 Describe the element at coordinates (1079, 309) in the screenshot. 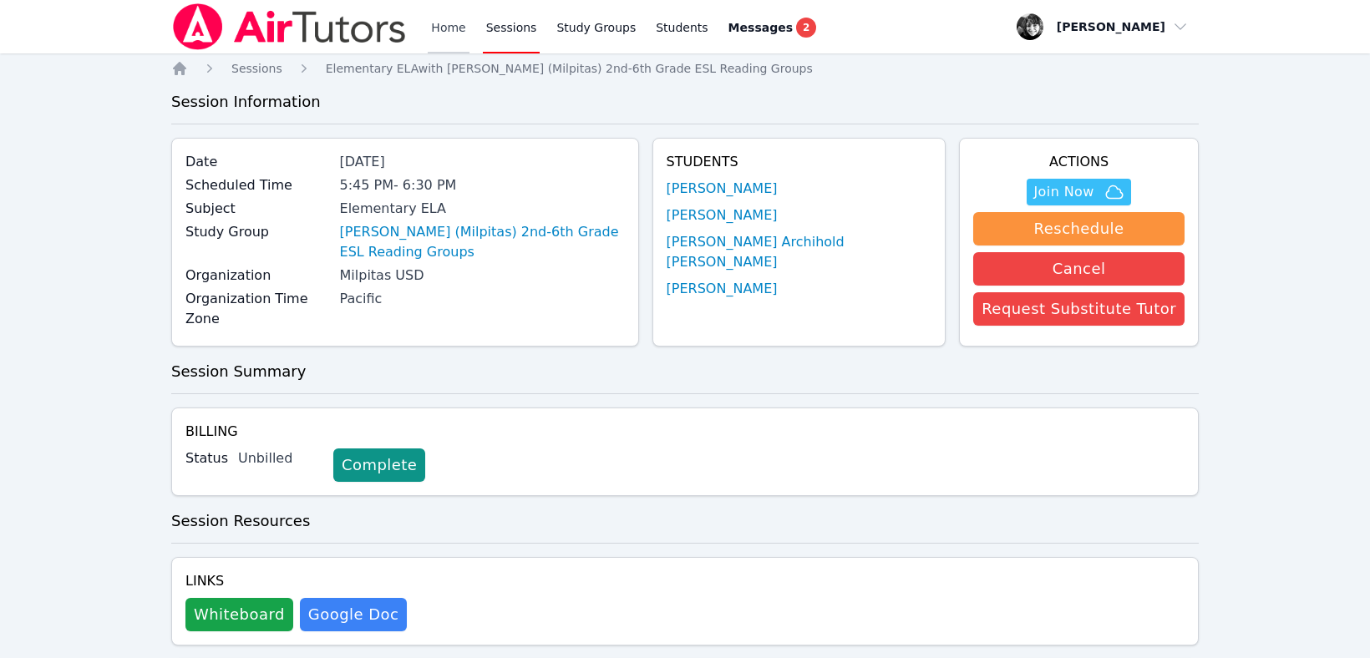

I see `button: Request Substitute Tutor` at that location.